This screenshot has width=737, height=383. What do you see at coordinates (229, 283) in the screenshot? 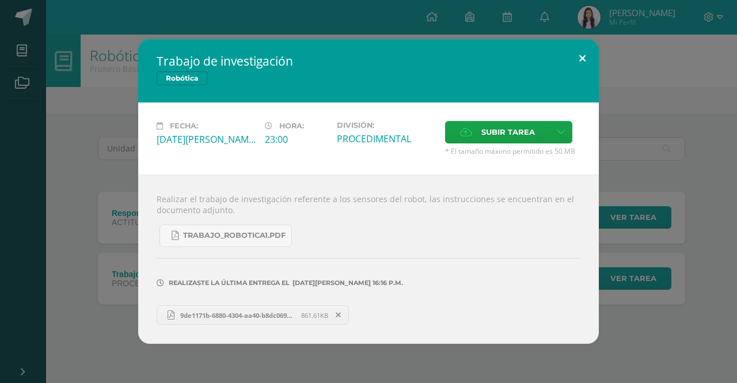
I see `span: Realizaste la última entrega el` at bounding box center [229, 283].